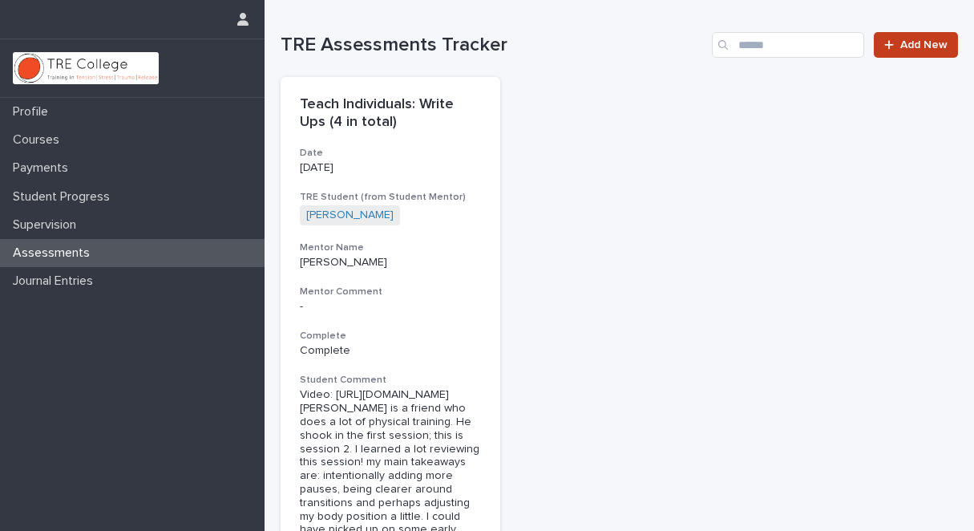  Describe the element at coordinates (391, 292) in the screenshot. I see `h3: Mentor Comment` at that location.